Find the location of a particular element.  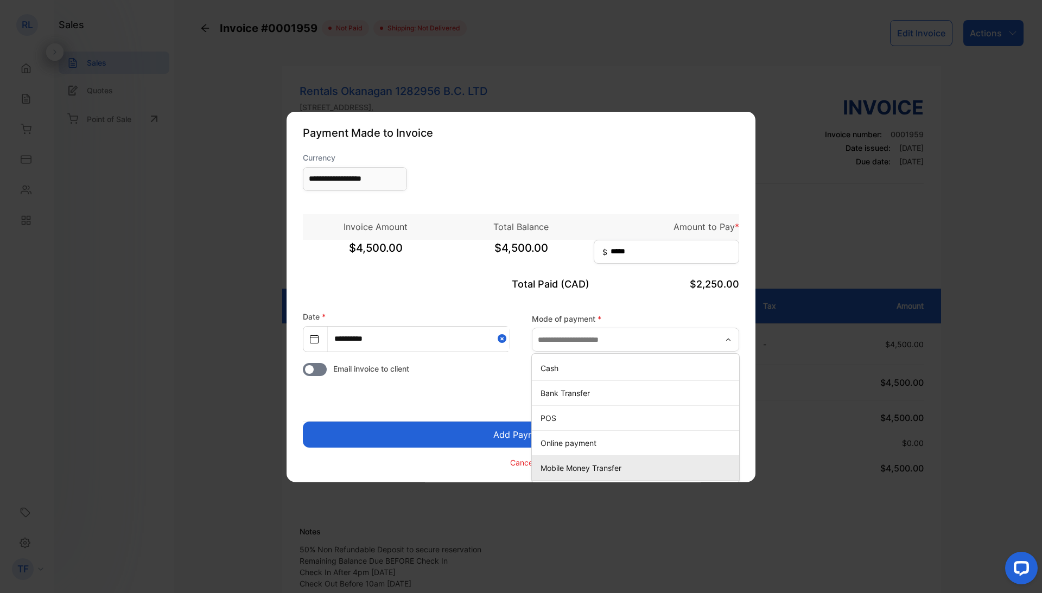

button: Close is located at coordinates (504, 338).